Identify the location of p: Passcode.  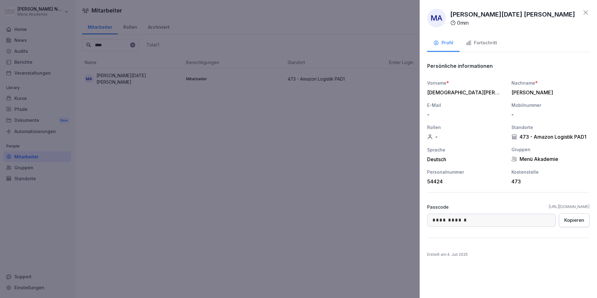
(438, 207).